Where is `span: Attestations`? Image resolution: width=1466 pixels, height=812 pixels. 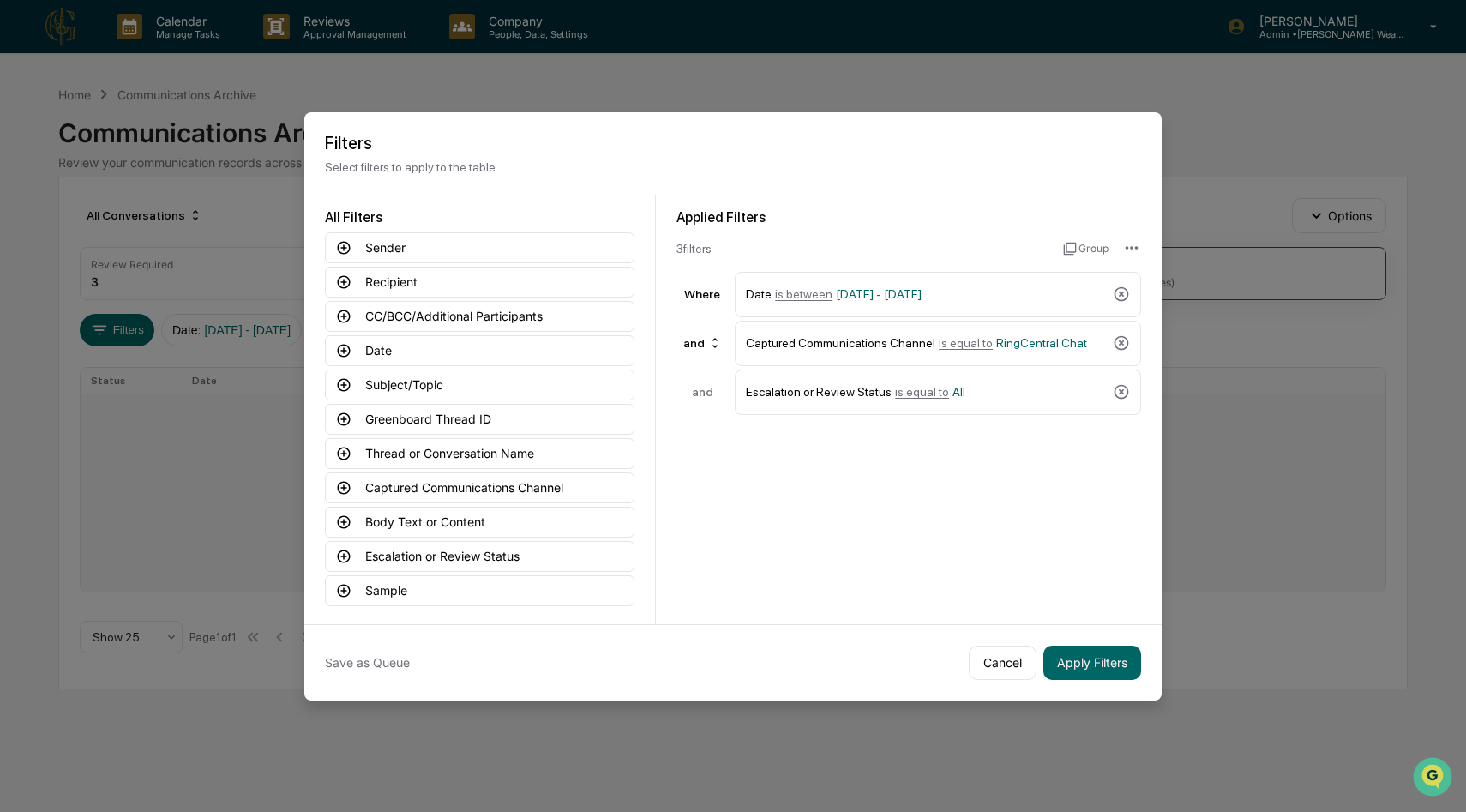 span: Attestations is located at coordinates (176, 225).